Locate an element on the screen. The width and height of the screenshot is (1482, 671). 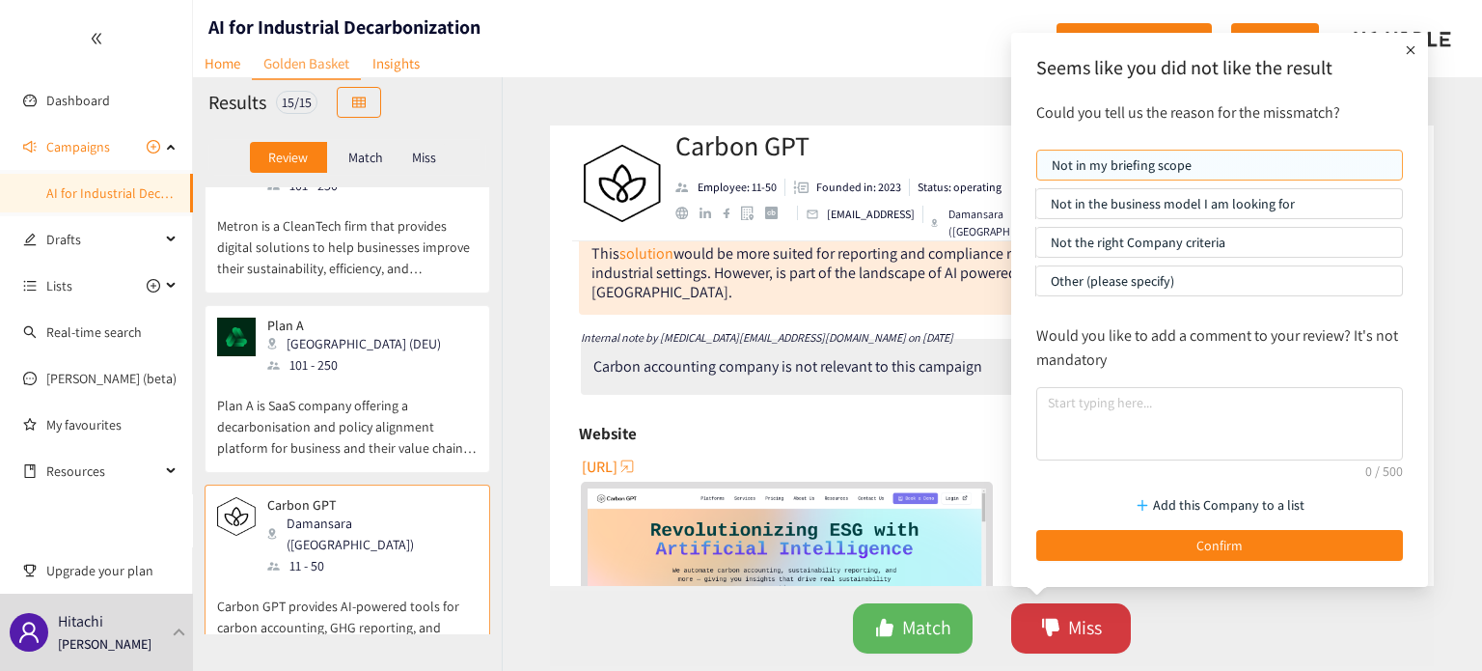
span: unordered-list is located at coordinates (30, 286).